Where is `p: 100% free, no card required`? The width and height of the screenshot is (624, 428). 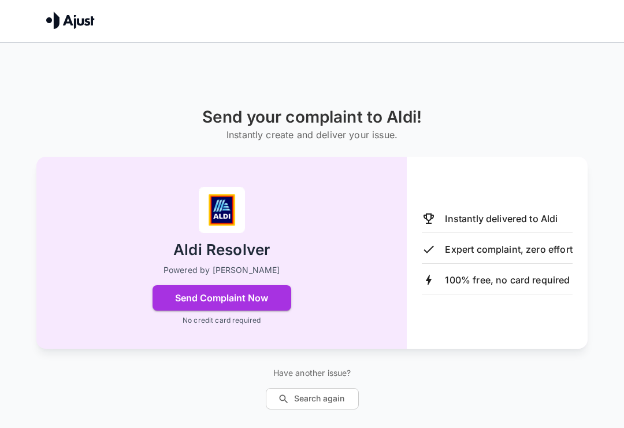 p: 100% free, no card required is located at coordinates (507, 280).